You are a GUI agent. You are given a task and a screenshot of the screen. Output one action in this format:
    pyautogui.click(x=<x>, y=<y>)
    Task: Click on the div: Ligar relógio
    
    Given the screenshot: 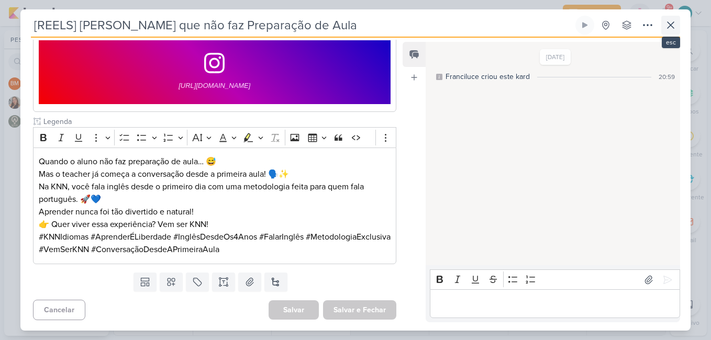 What is the action you would take?
    pyautogui.click(x=585, y=25)
    